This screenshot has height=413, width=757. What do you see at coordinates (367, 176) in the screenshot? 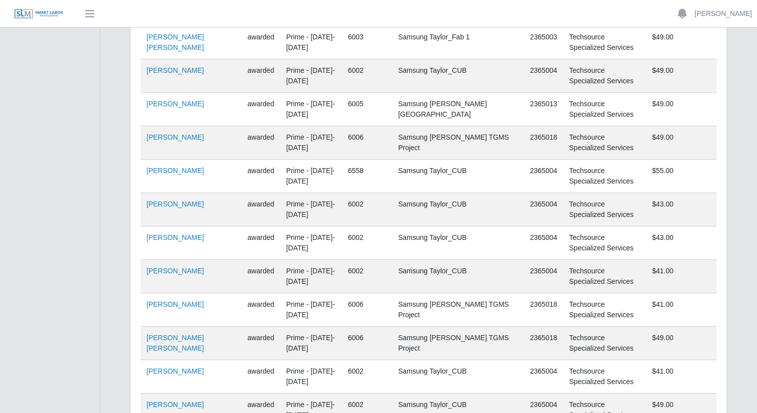
I see `td: 6558` at bounding box center [367, 176].